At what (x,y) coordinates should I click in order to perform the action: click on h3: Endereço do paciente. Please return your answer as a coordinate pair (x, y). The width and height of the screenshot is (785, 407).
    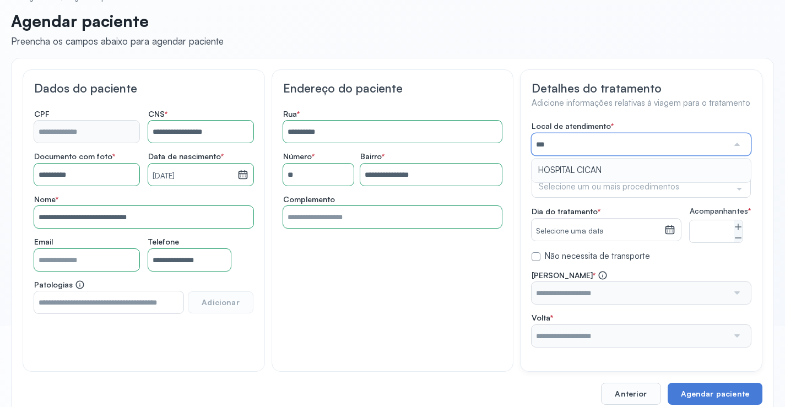
    Looking at the image, I should click on (393, 88).